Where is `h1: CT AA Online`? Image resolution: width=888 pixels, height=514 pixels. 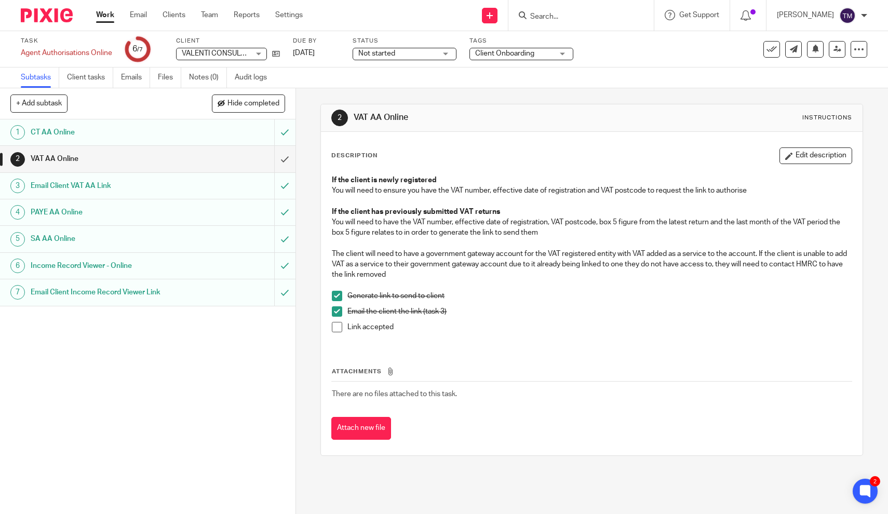
h1: CT AA Online is located at coordinates (109, 132).